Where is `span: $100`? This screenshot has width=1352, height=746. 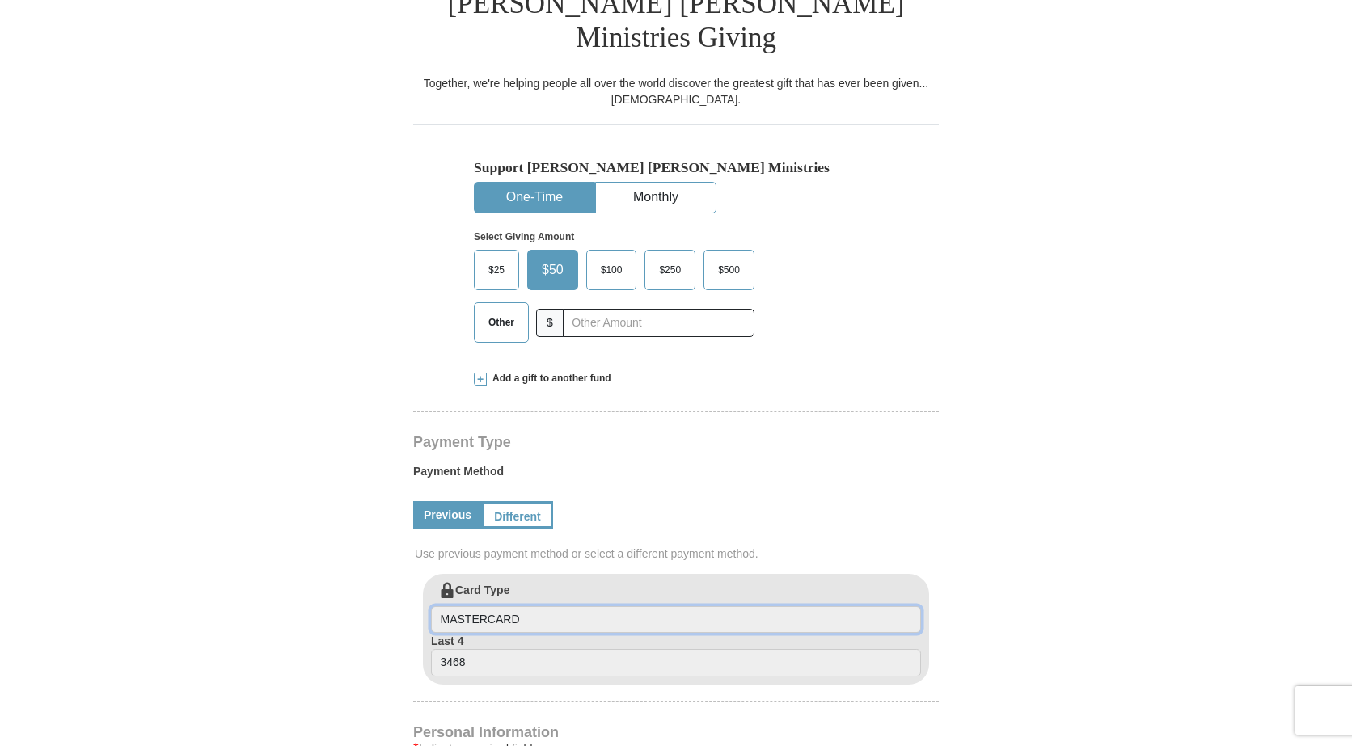 span: $100 is located at coordinates (611, 270).